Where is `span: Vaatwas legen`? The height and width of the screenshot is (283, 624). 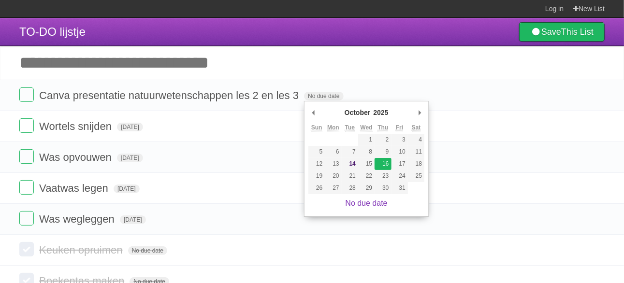
span: Vaatwas legen is located at coordinates (75, 188).